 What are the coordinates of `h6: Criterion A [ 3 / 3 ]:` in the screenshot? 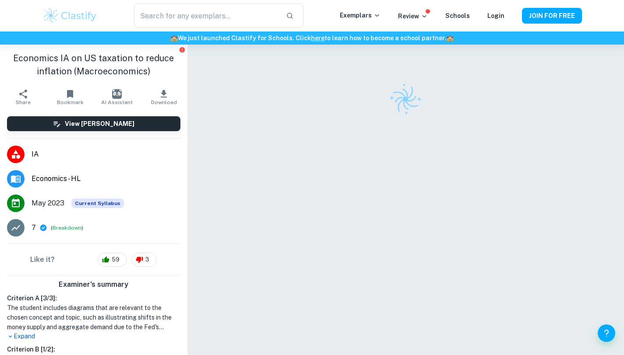 It's located at (94, 299).